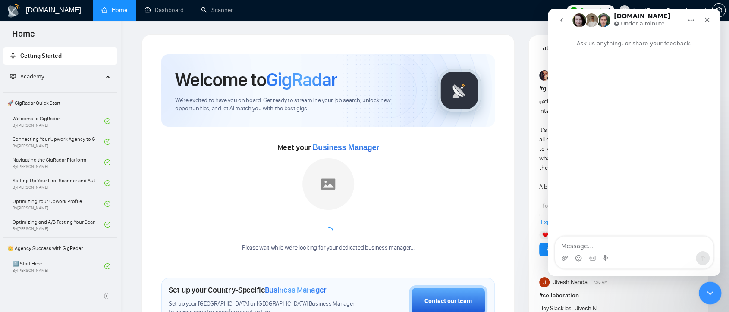  I want to click on span: double-left, so click(107, 296).